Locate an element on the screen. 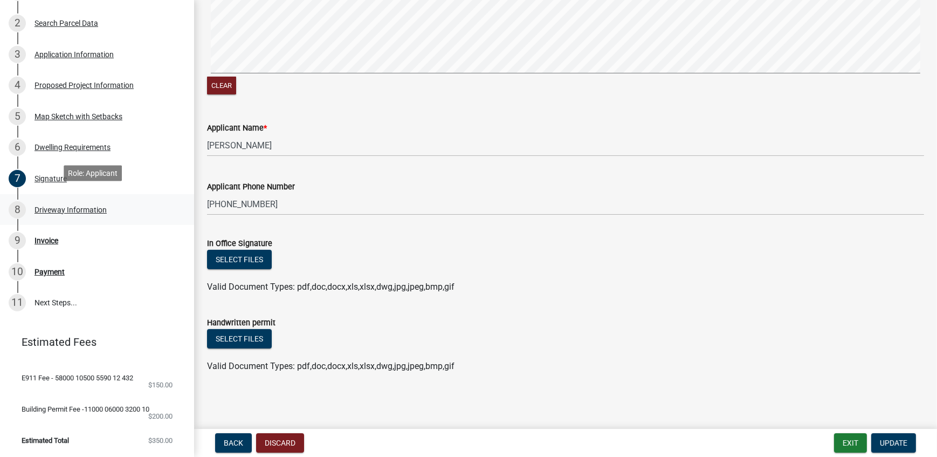  div: Driveway Information is located at coordinates (71, 210).